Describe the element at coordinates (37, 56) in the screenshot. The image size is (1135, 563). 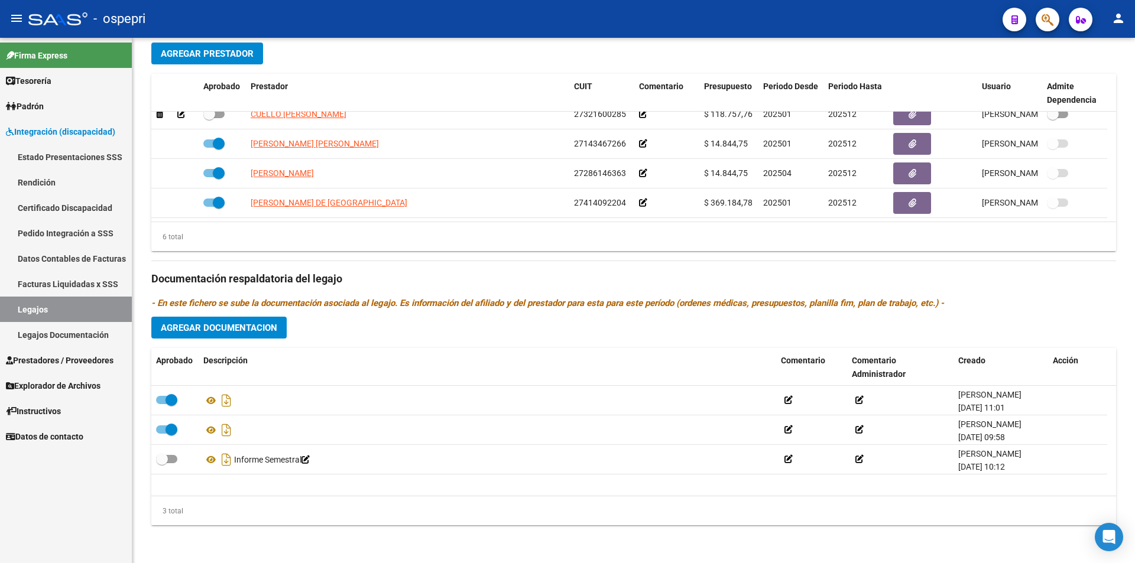
I see `span: Firma Express` at that location.